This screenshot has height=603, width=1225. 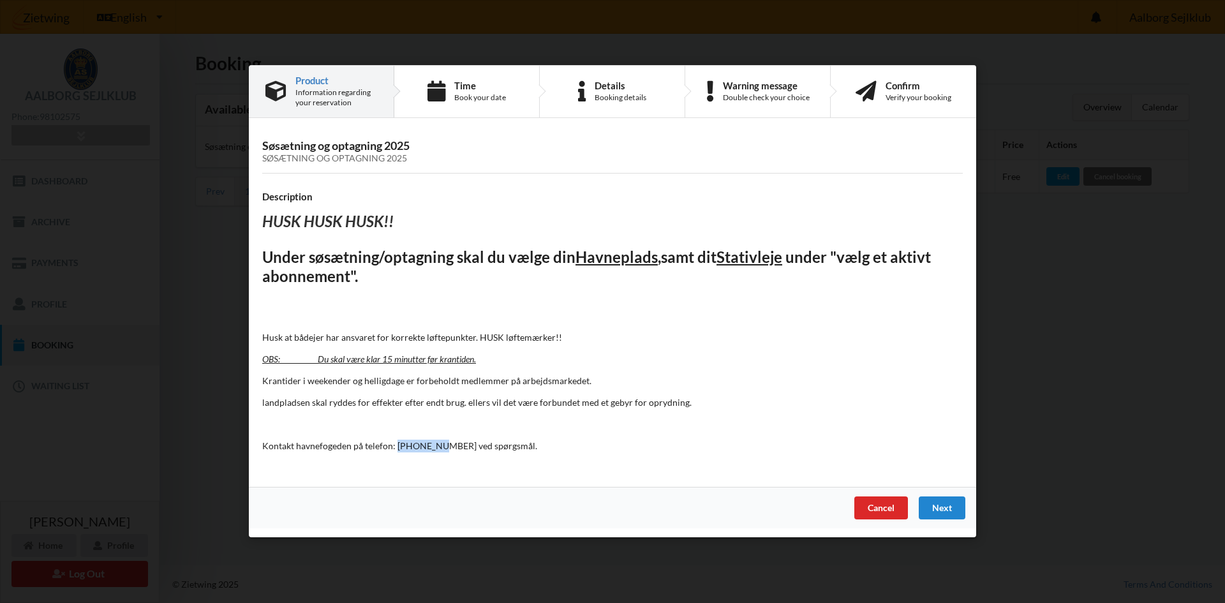 What do you see at coordinates (942, 508) in the screenshot?
I see `div: Next` at bounding box center [942, 508].